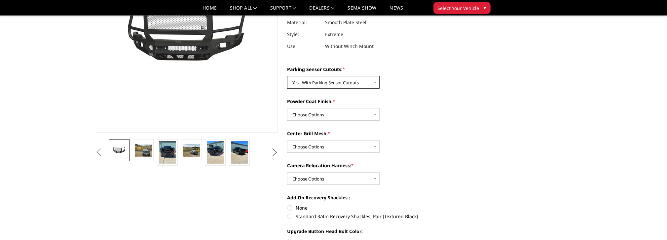 The height and width of the screenshot is (240, 667). Describe the element at coordinates (334, 34) in the screenshot. I see `dd: Extreme` at that location.